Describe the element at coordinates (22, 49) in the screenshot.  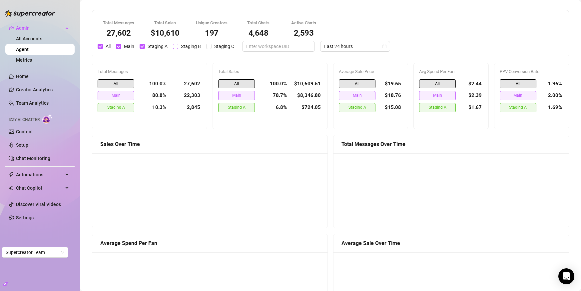
I see `a: Agent` at that location.